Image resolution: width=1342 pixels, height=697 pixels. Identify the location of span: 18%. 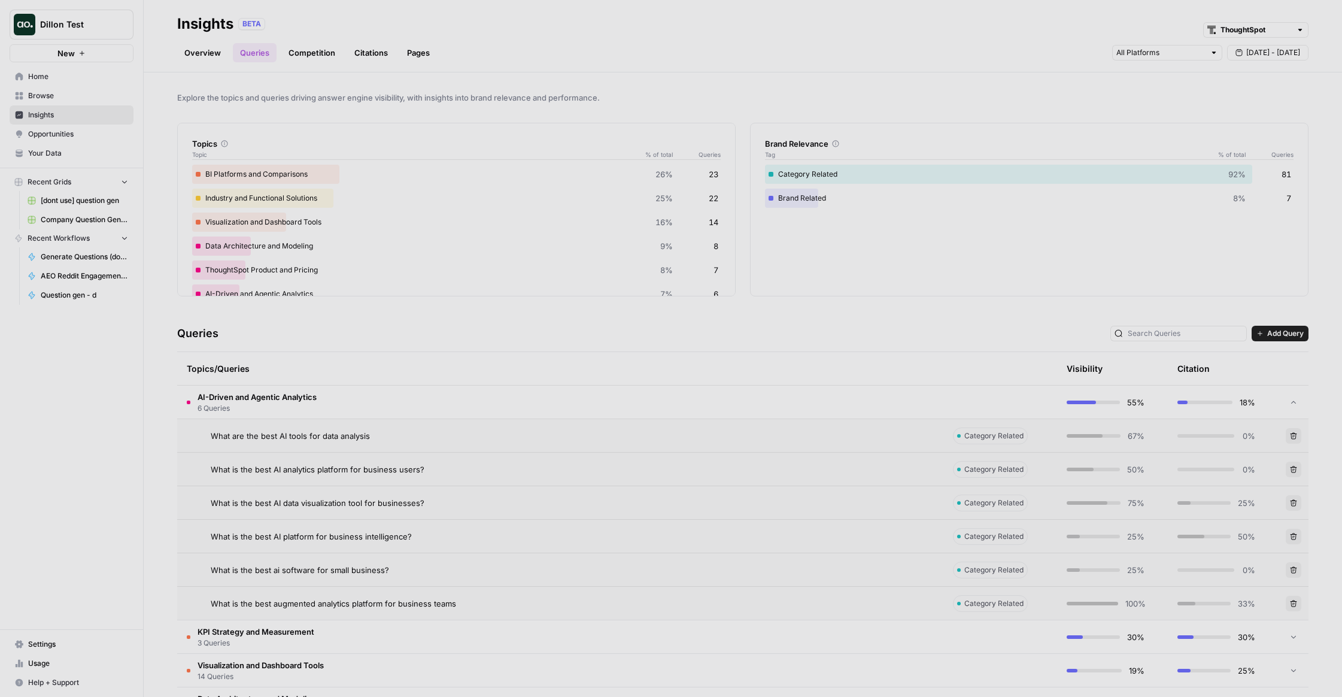
(1247, 402).